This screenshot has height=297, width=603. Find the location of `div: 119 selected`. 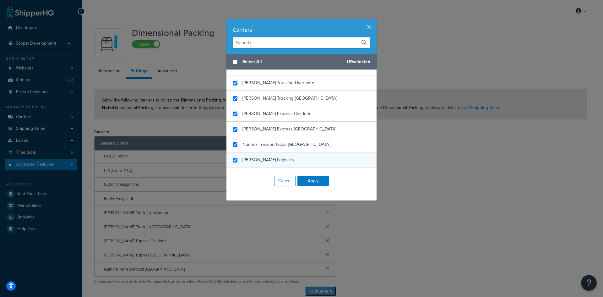

div: 119 selected is located at coordinates (301, 62).